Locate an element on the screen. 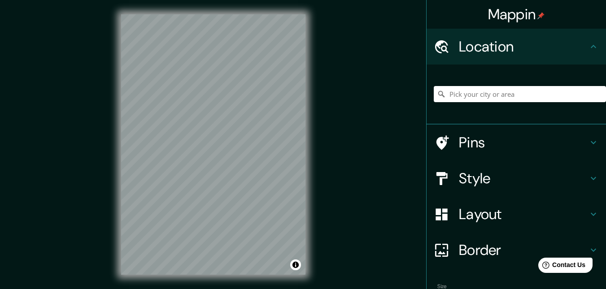 This screenshot has width=606, height=289. h4: Layout is located at coordinates (524, 214).